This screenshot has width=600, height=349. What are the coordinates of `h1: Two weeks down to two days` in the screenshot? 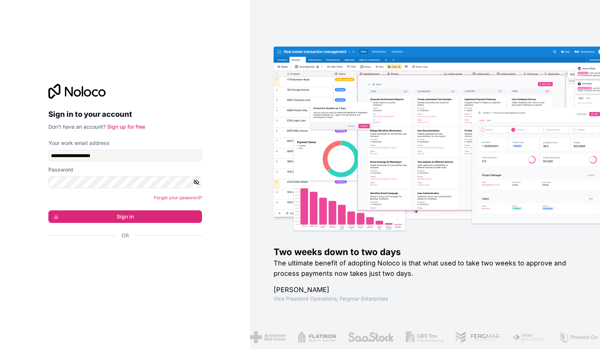 It's located at (425, 252).